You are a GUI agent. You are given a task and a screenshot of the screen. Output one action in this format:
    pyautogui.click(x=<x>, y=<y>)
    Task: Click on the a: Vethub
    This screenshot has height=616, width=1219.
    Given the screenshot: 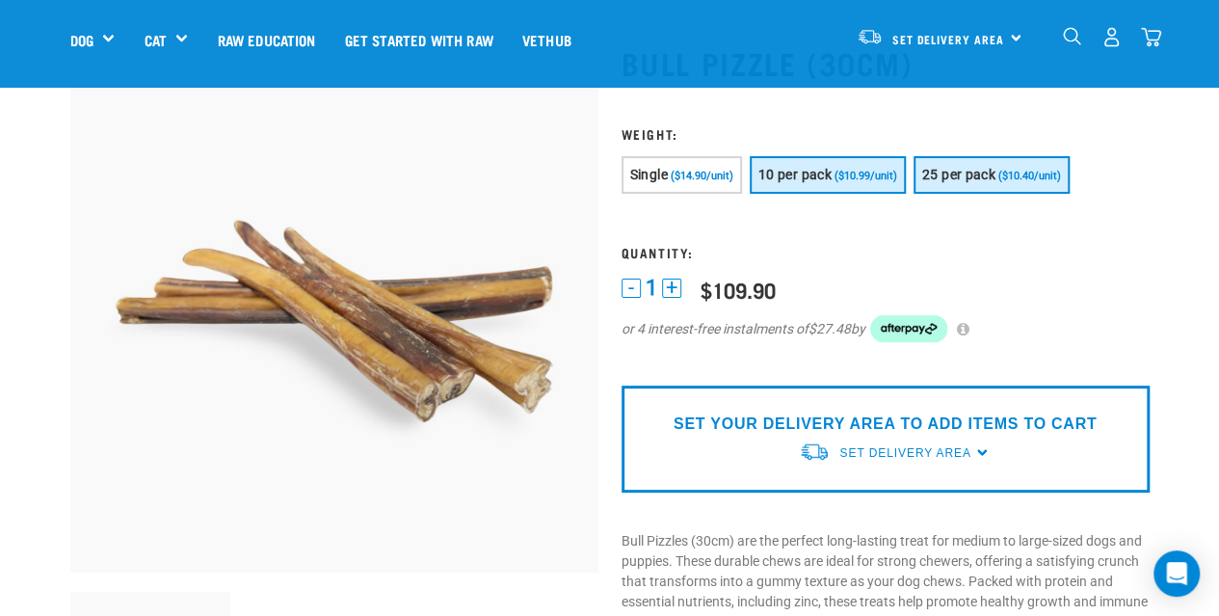 What is the action you would take?
    pyautogui.click(x=546, y=39)
    